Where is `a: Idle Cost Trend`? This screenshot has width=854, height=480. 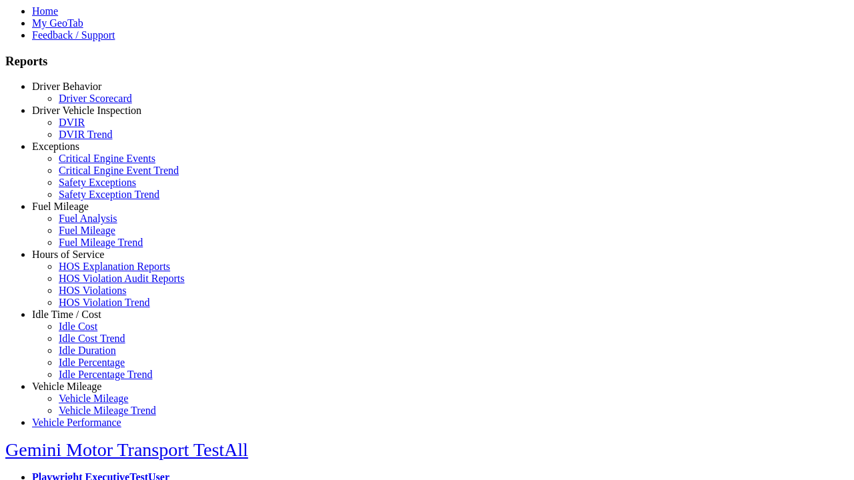 a: Idle Cost Trend is located at coordinates (92, 338).